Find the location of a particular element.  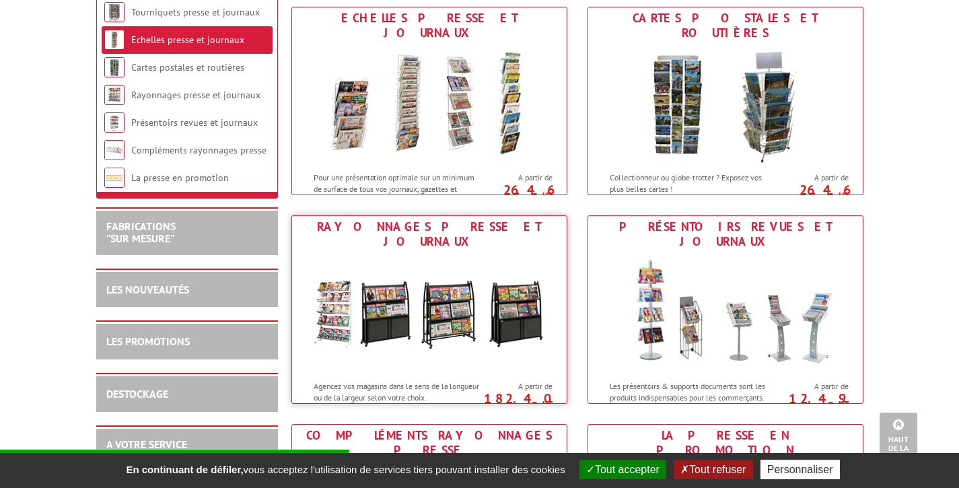

a: Présentoirs revues et journaux Présentoirs revues et journaux Les présentoirs & supports document... is located at coordinates (725, 309).